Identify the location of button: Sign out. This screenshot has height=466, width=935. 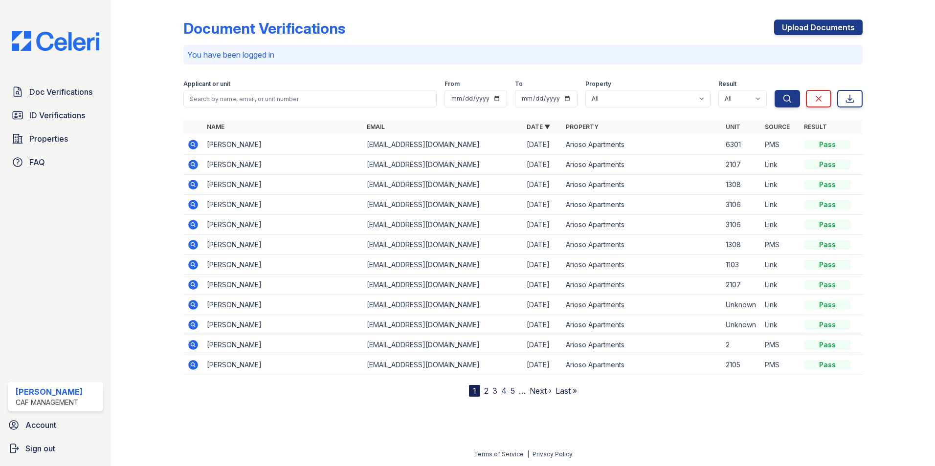
(55, 449).